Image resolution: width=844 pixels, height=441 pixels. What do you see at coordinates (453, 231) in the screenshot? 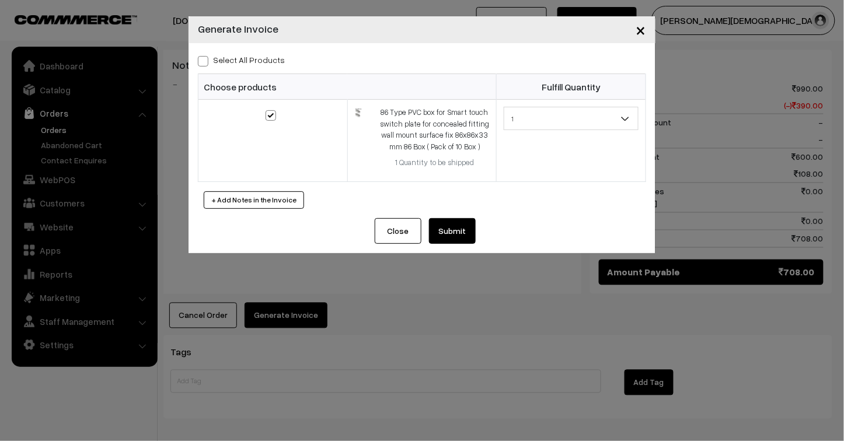
I see `button: Submit` at bounding box center [453, 231].